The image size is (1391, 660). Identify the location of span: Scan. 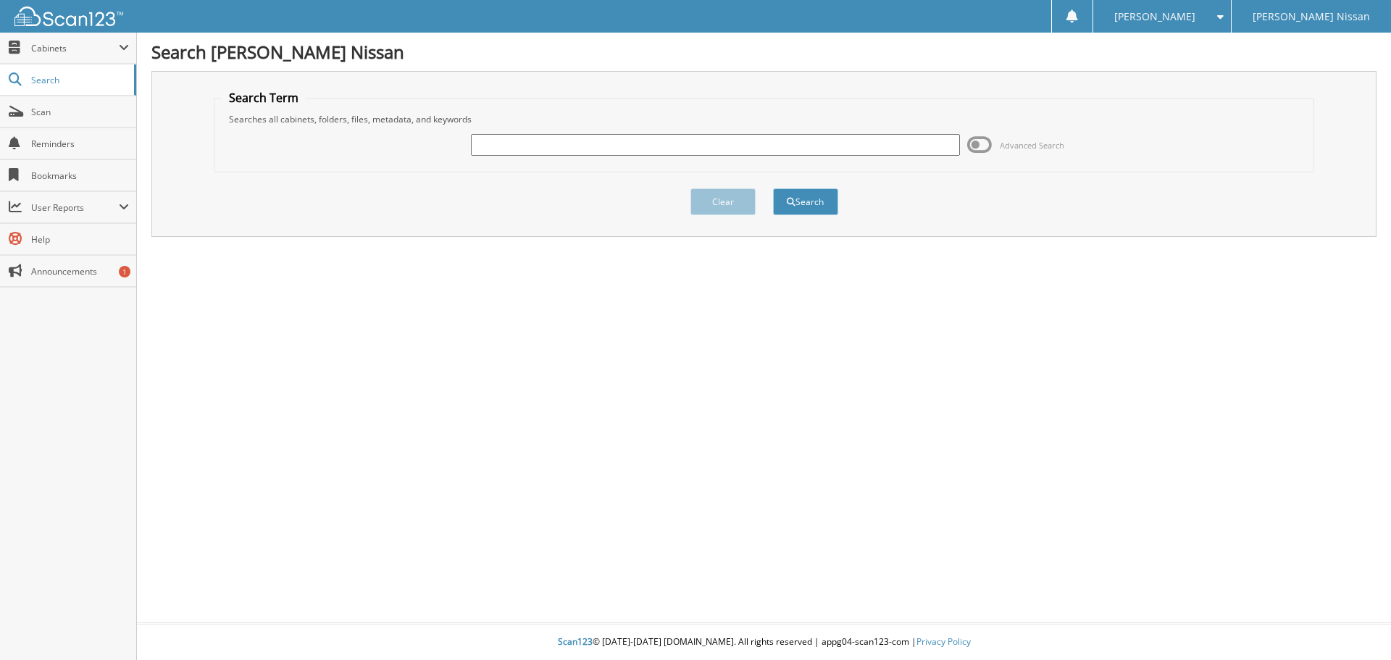
(80, 112).